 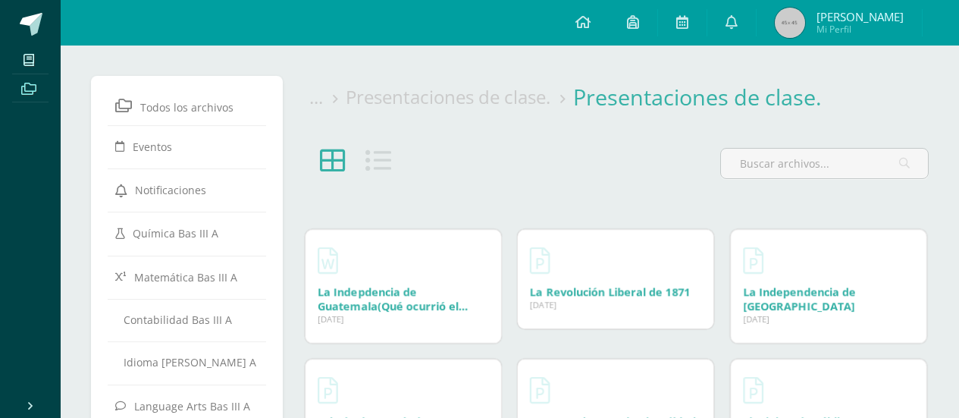 I want to click on span: Language Arts Bas III A, so click(x=192, y=405).